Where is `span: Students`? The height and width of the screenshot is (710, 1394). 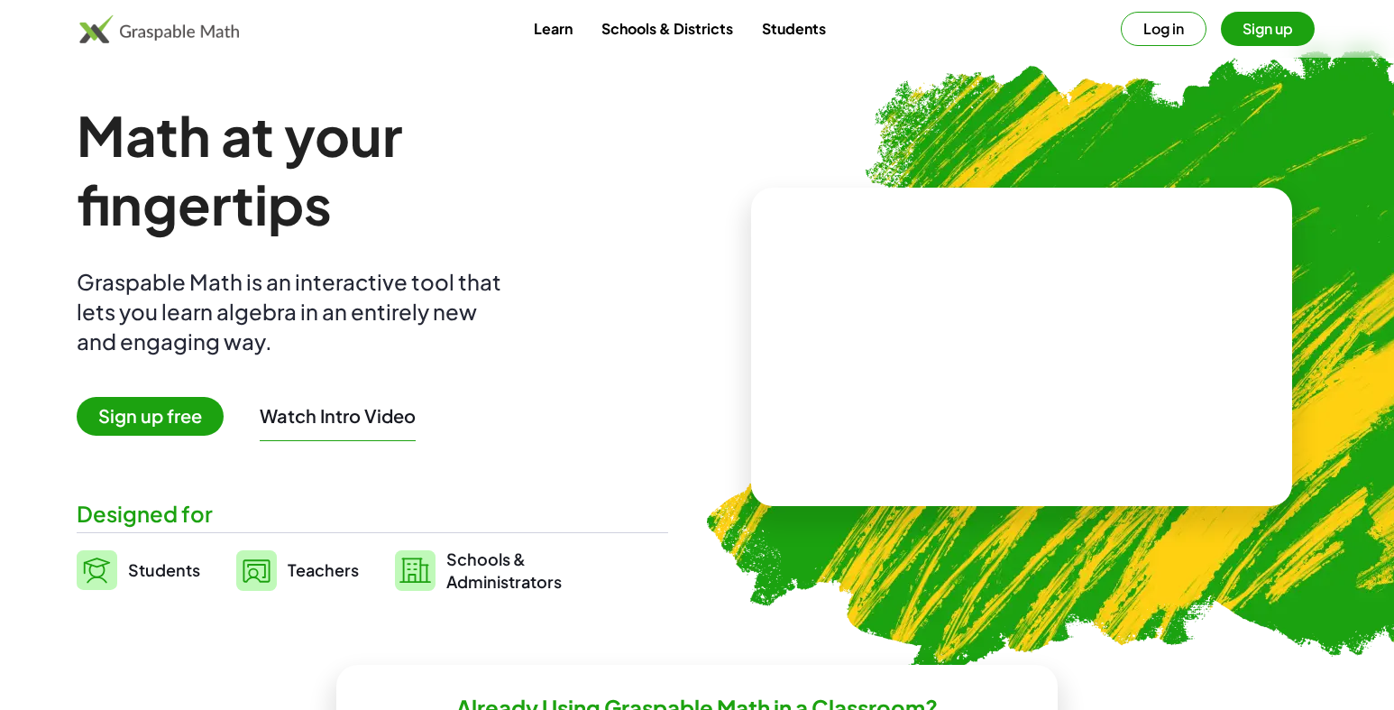
span: Students is located at coordinates (164, 569).